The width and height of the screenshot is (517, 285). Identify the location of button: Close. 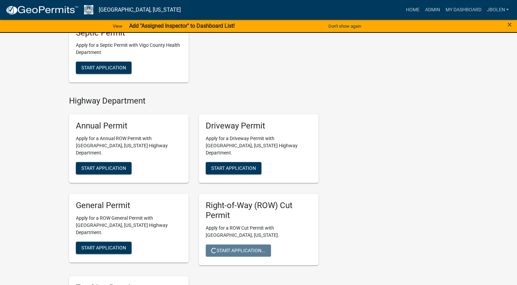
(510, 25).